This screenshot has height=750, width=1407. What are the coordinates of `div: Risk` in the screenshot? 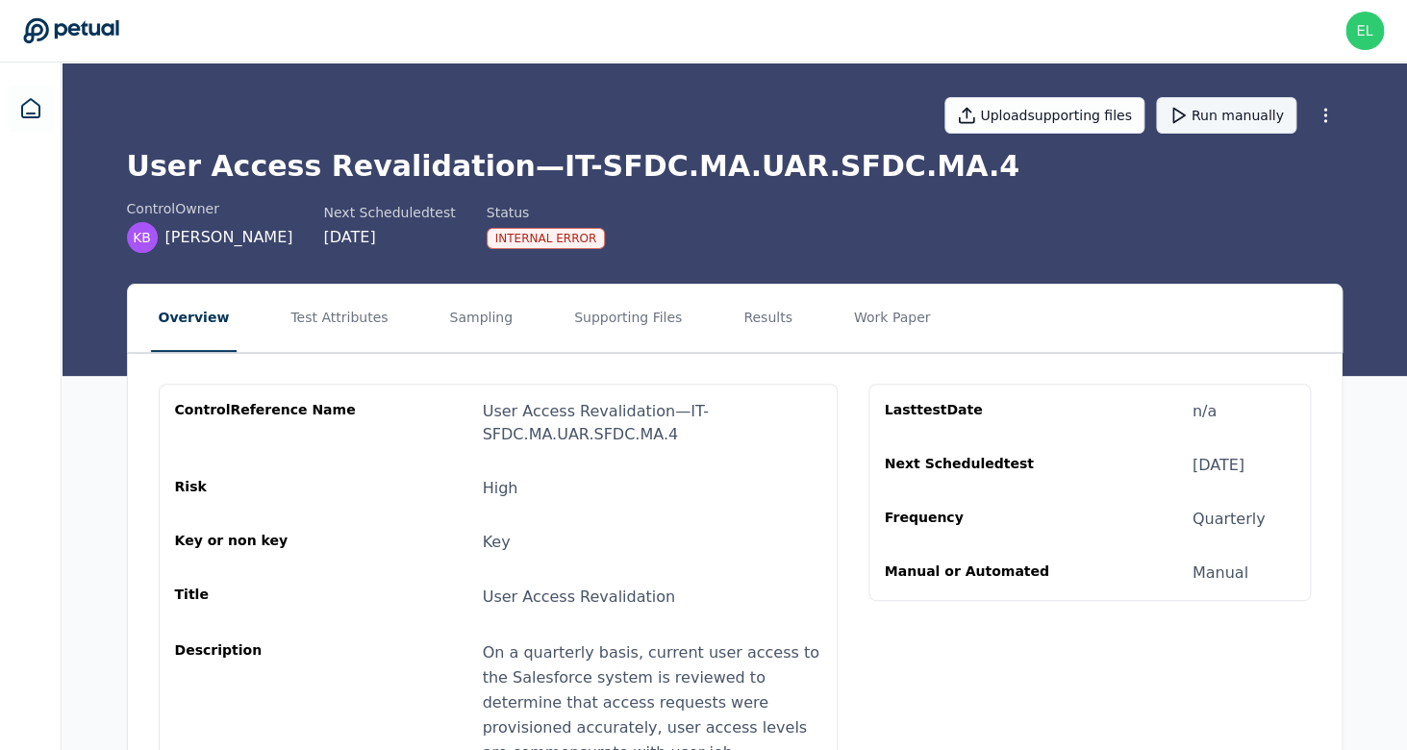 It's located at (267, 489).